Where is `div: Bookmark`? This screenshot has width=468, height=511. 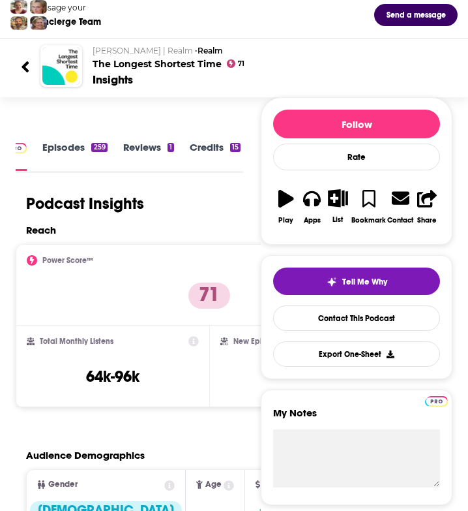 div: Bookmark is located at coordinates (369, 220).